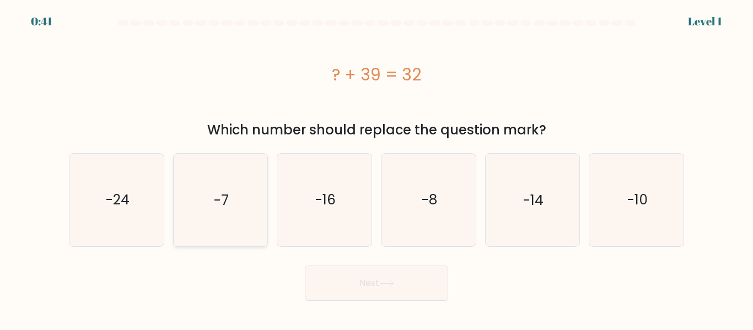  I want to click on div: ? + 39 = 32, so click(377, 74).